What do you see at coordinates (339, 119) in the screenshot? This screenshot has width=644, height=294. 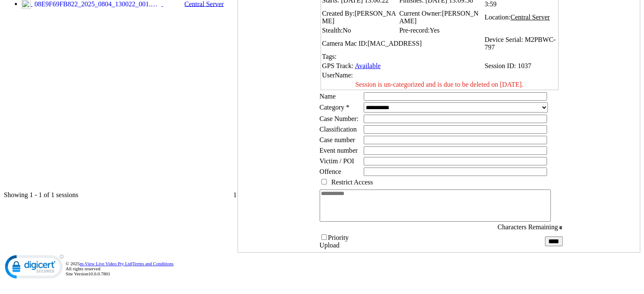 I see `span: Case Number:` at bounding box center [339, 119].